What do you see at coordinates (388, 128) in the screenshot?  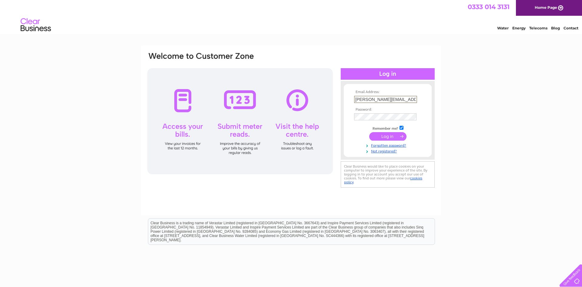 I see `td: Remember me?` at bounding box center [388, 128].